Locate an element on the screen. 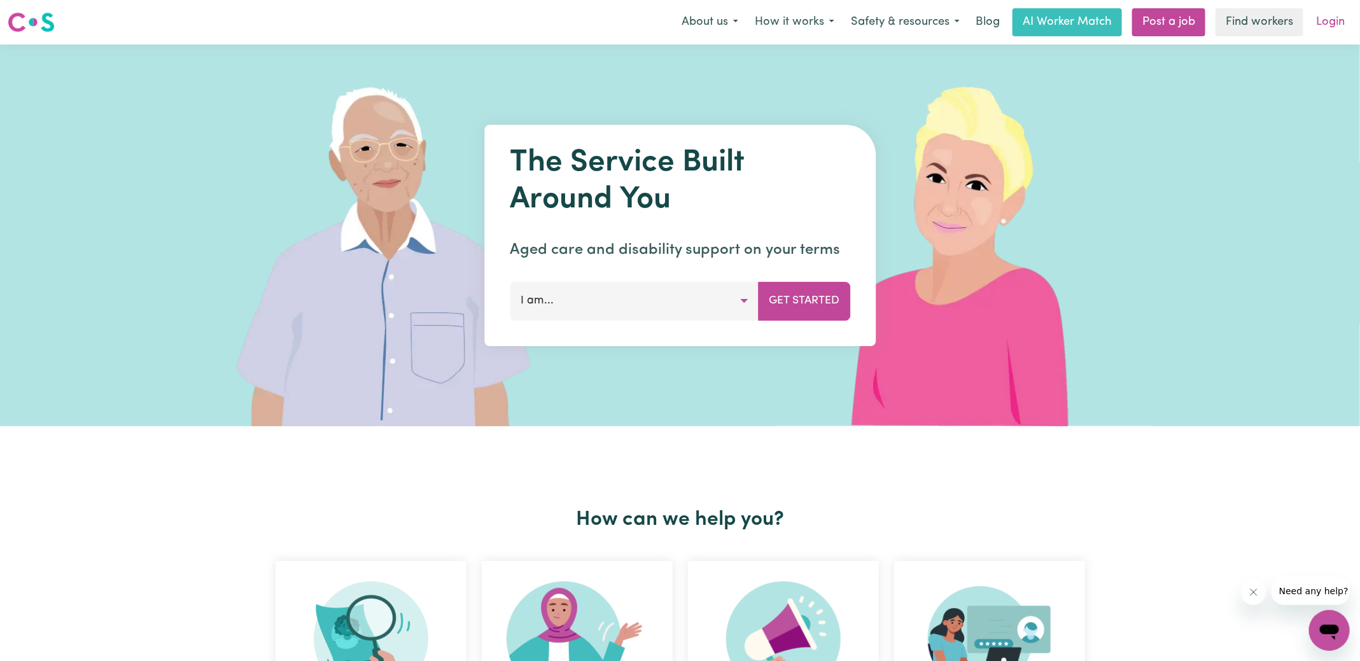  button: Get Started is located at coordinates (804, 301).